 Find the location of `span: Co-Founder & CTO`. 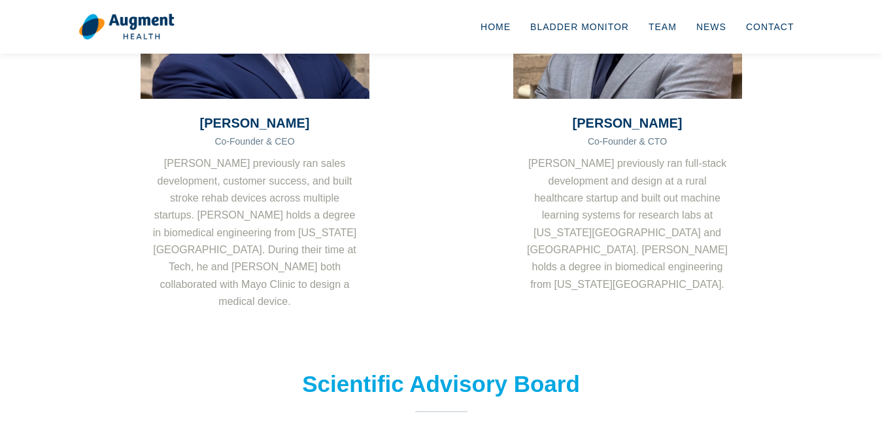

span: Co-Founder & CTO is located at coordinates (627, 141).